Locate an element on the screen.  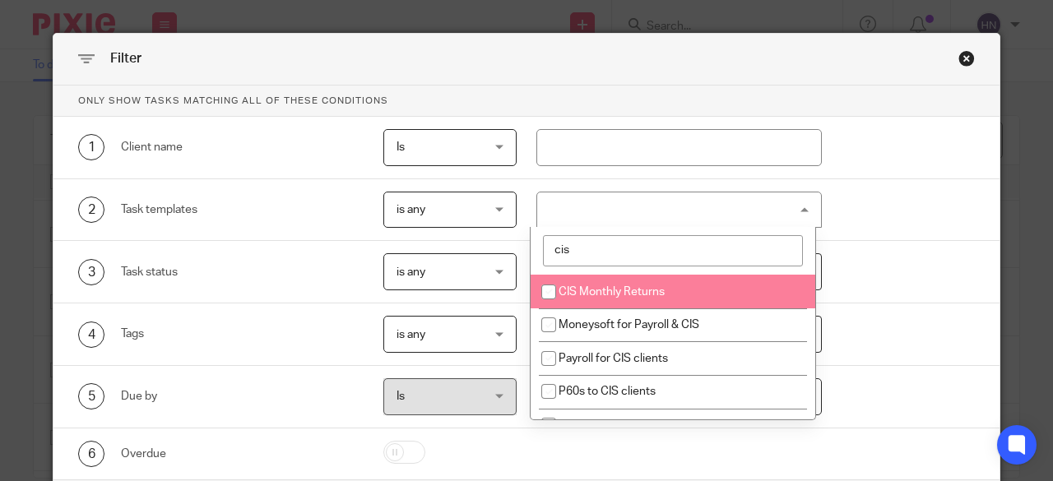
span: Filter is located at coordinates (126, 58).